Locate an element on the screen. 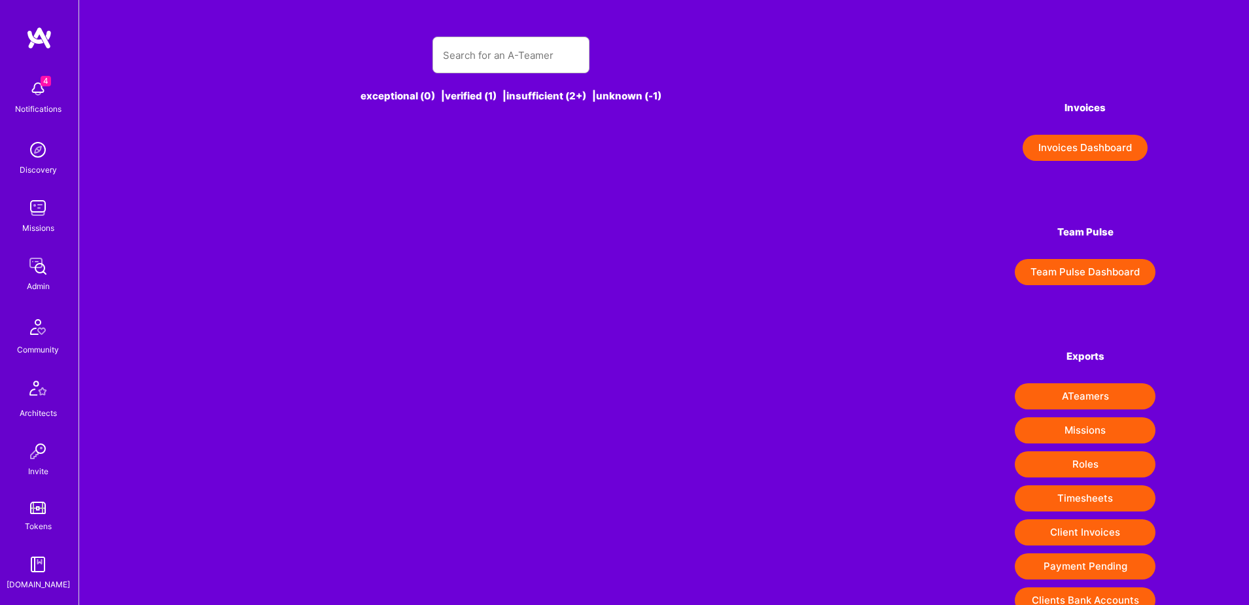  div: Admin is located at coordinates (38, 286).